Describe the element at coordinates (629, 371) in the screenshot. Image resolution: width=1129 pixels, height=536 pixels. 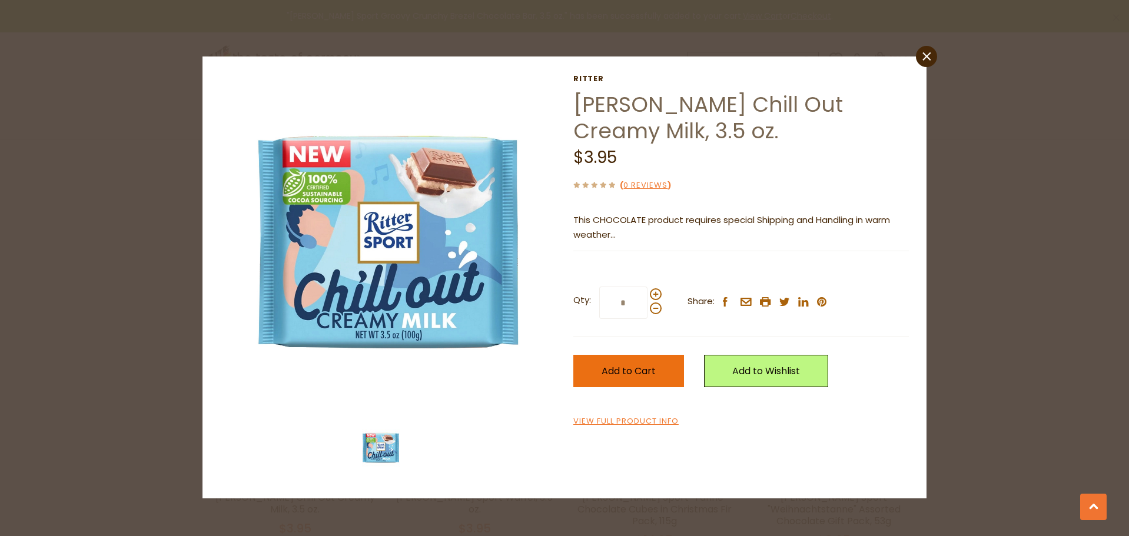
I see `span: Add to Cart` at that location.